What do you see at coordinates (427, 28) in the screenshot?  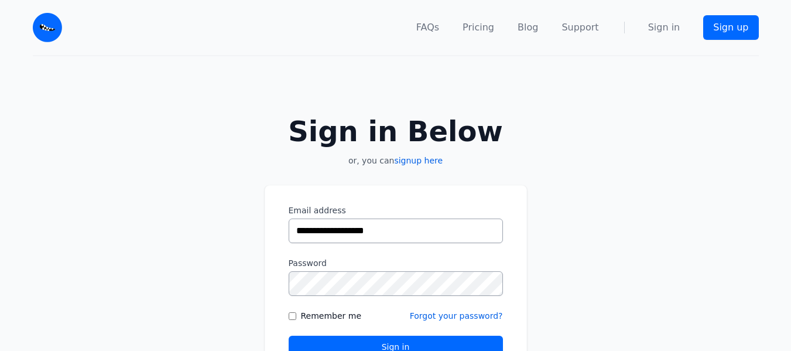 I see `a: FAQs` at bounding box center [427, 28].